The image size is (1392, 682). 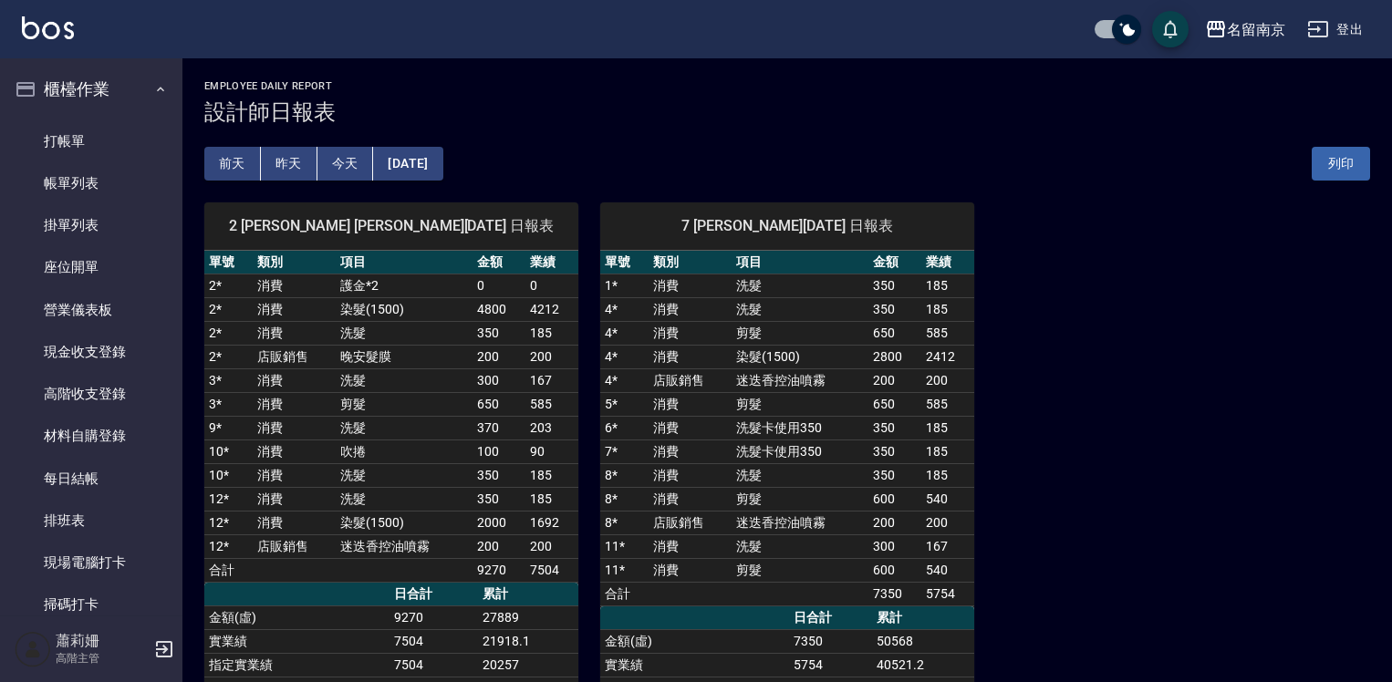 I want to click on td: 0, so click(x=499, y=285).